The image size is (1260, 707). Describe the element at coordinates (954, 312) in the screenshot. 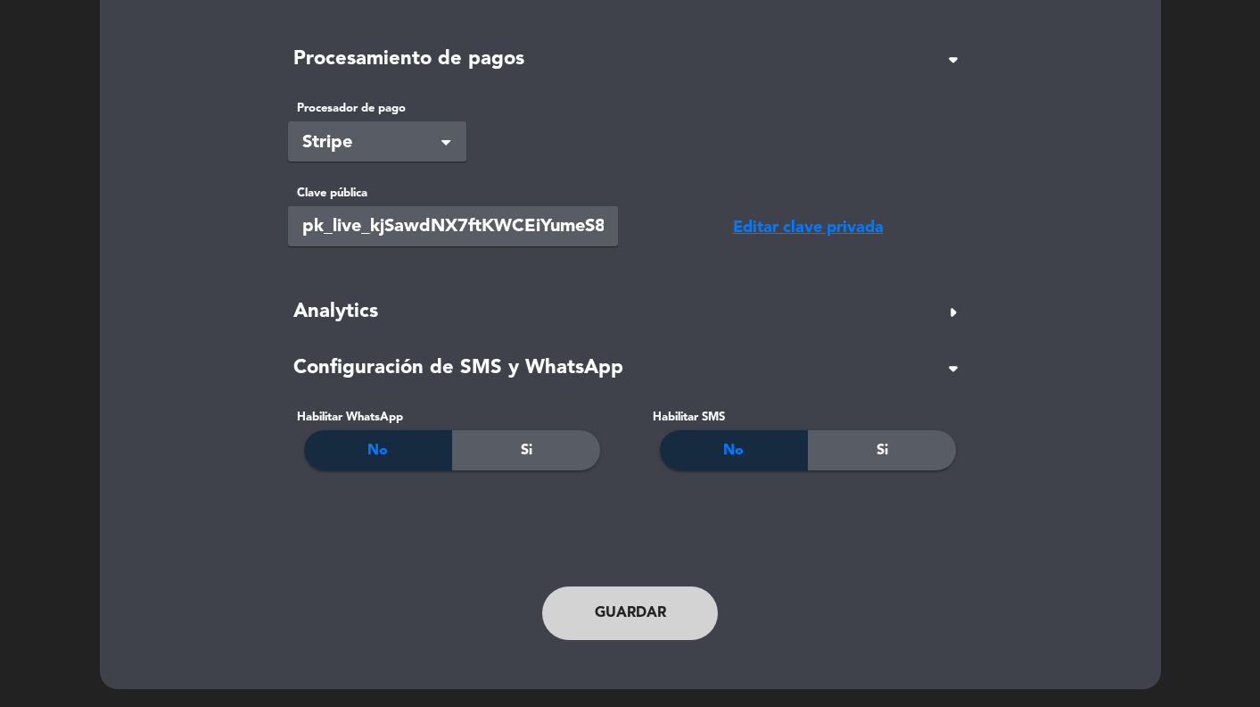

I see `span: arrow_right` at that location.